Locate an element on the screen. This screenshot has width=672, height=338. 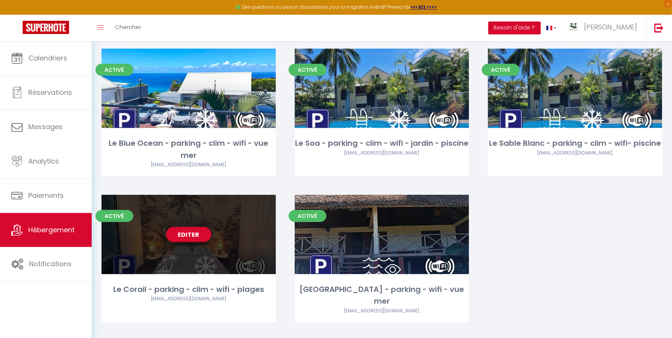
span: Réservations is located at coordinates (50, 92).